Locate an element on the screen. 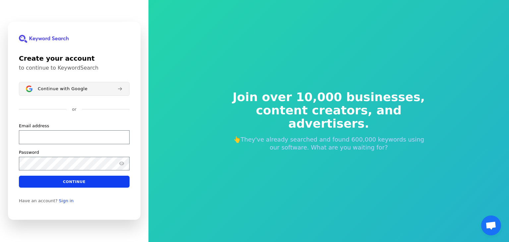 The width and height of the screenshot is (509, 242). label: Password is located at coordinates (29, 152).